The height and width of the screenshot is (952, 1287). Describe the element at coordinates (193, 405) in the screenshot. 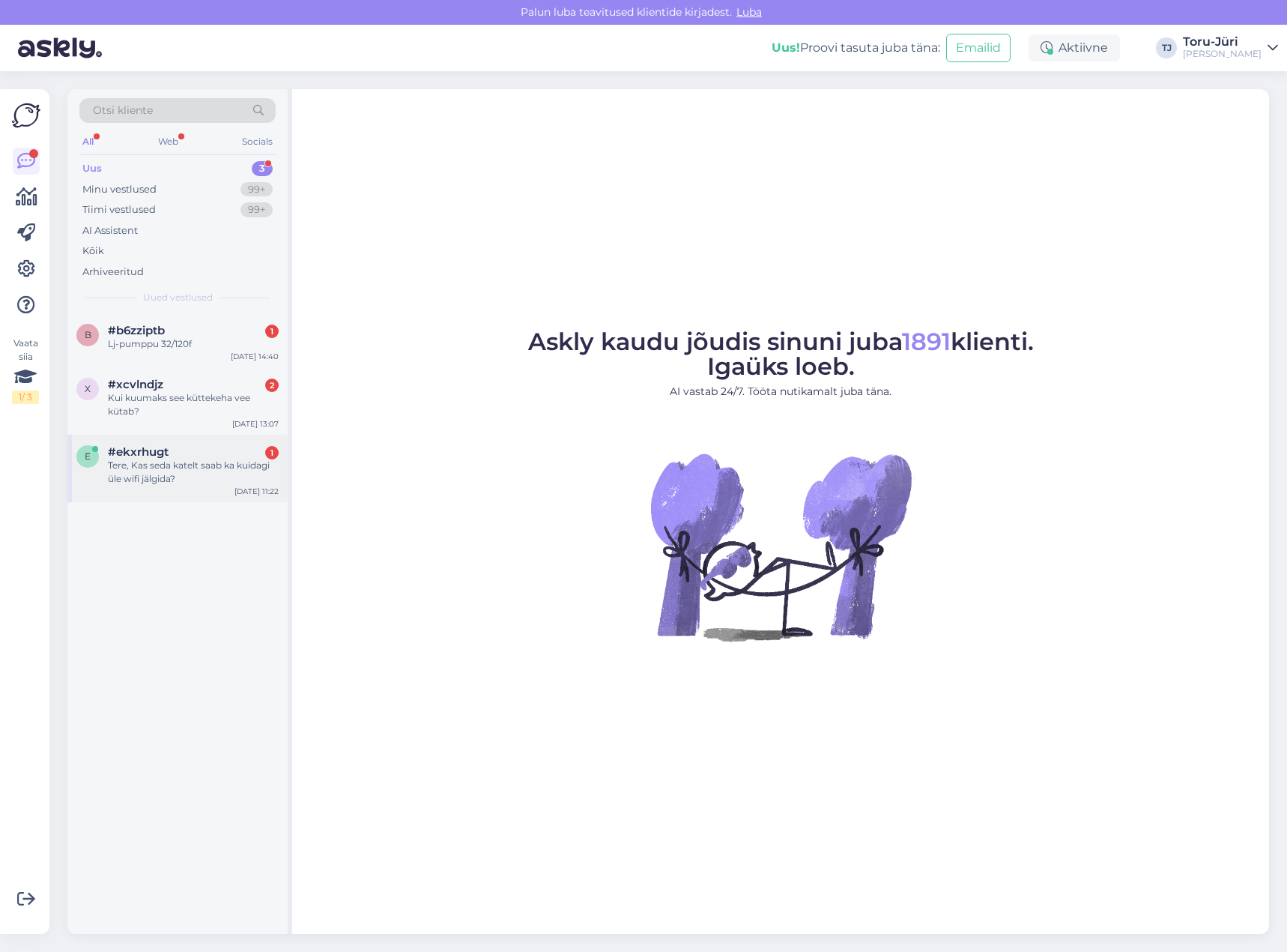

I see `div: Kui kuumaks see küttekeha vee kütab?` at that location.